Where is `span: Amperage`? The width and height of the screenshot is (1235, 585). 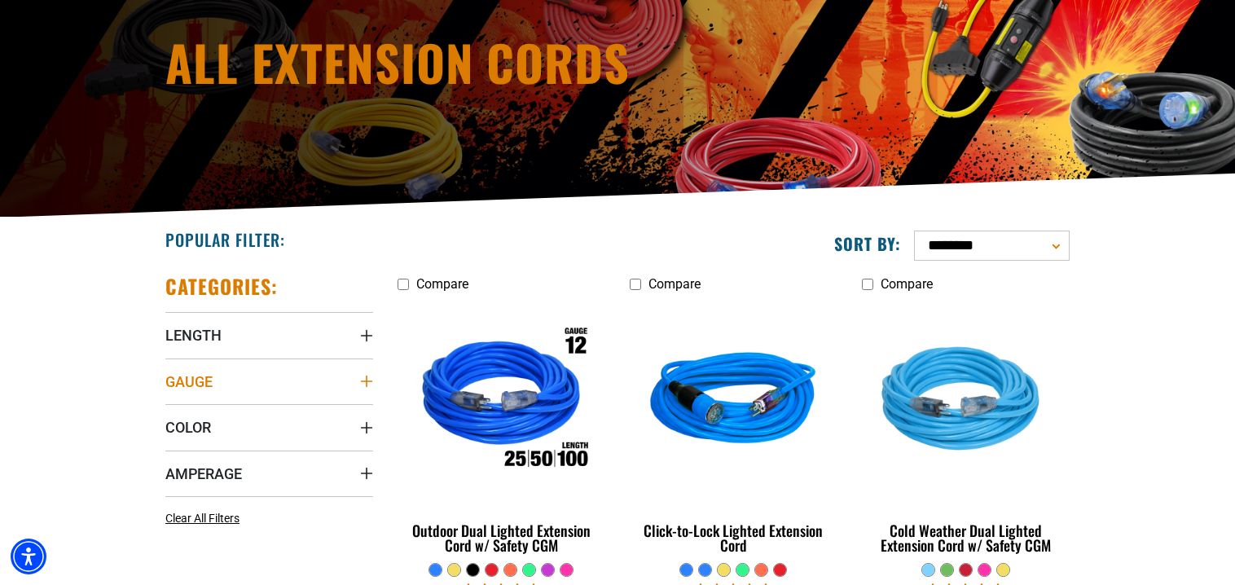
span: Amperage is located at coordinates (204, 473).